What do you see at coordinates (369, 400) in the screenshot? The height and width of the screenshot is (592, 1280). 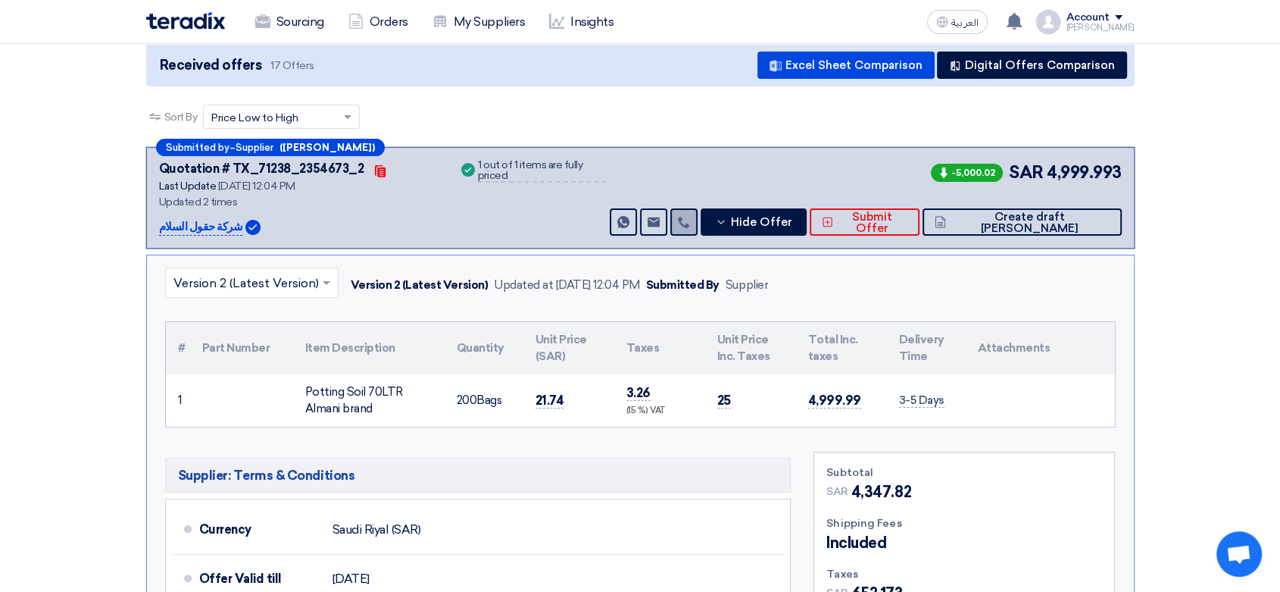 I see `div: Potting Soil 70LTR Almani brand` at bounding box center [369, 400].